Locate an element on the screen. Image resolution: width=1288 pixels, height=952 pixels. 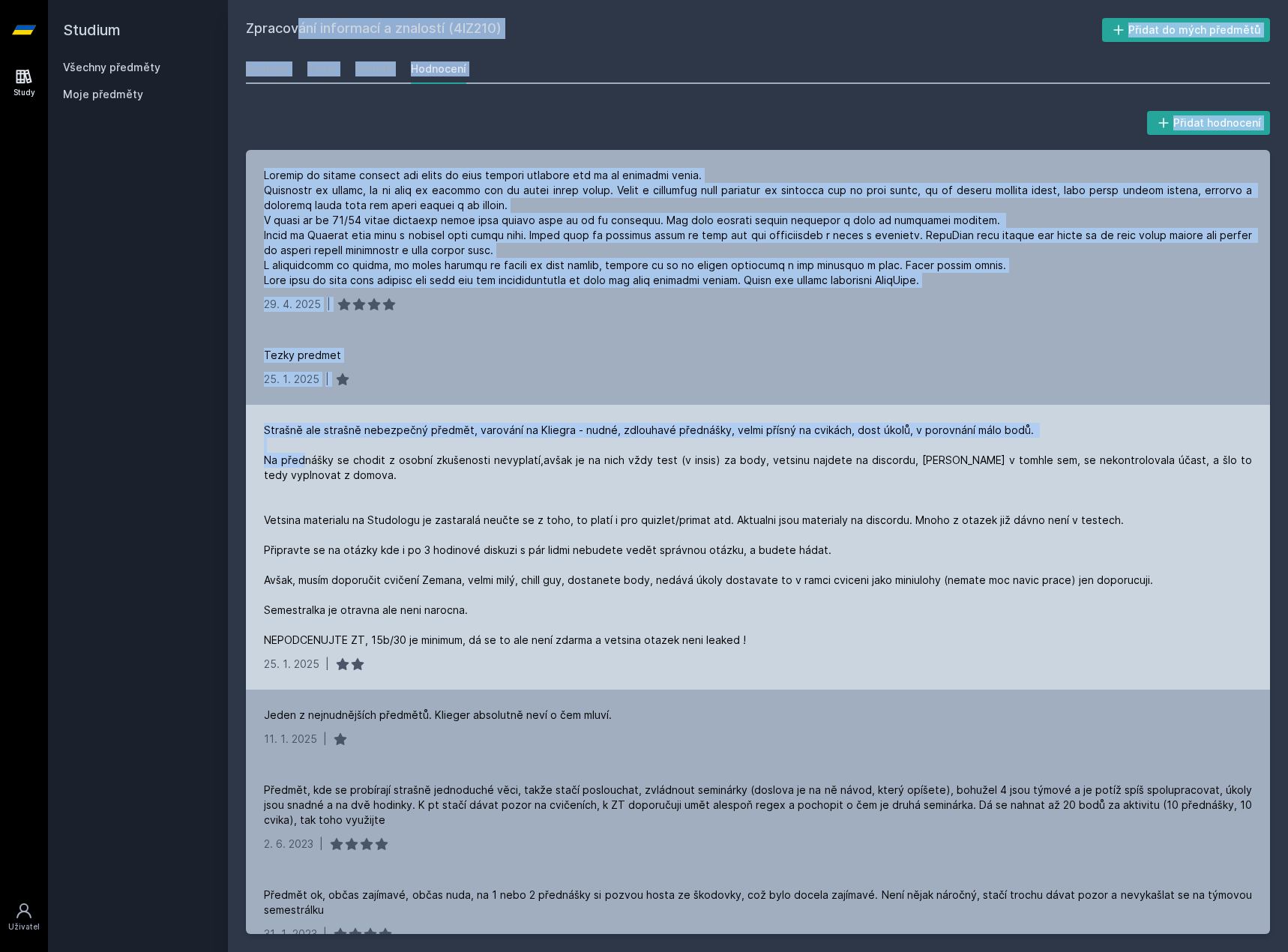
div: 31. 1. 2023 is located at coordinates (290, 934).